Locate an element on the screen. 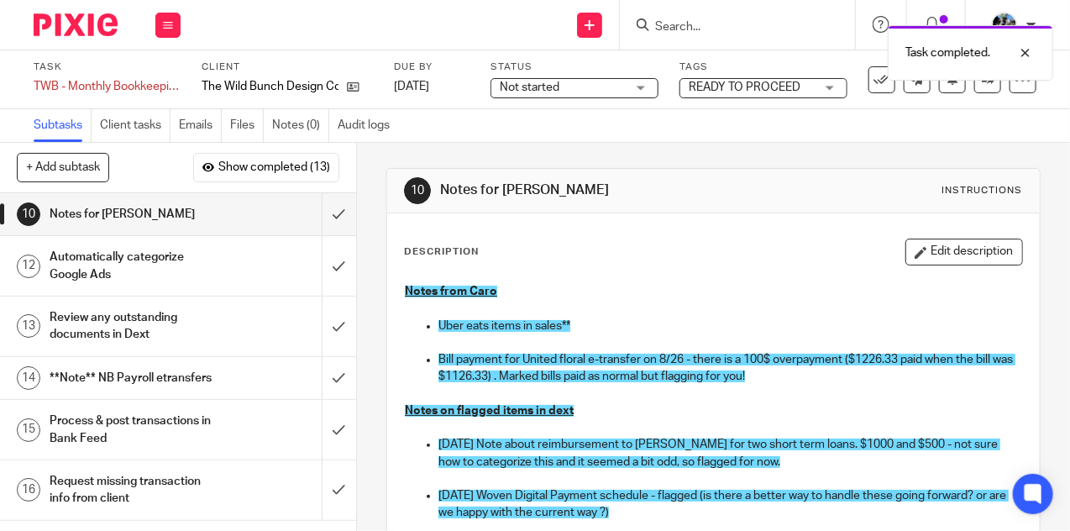  h1: Request missing transaction info from client is located at coordinates (134, 490).